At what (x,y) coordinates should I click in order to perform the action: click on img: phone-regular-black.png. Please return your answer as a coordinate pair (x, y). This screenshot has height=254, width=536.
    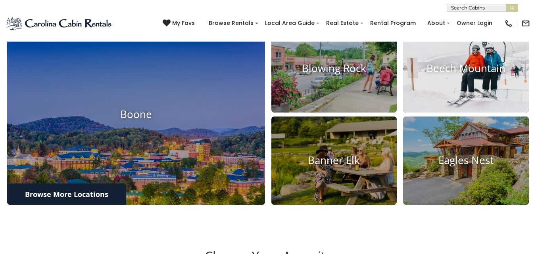
    Looking at the image, I should click on (509, 23).